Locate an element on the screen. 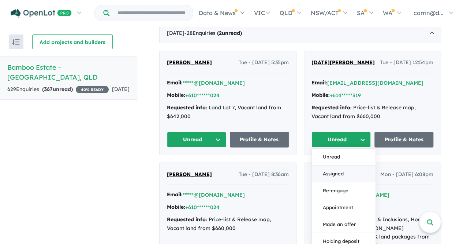 Image resolution: width=463 pixels, height=244 pixels. div: Land Lot 7, Vacant land from $642,000 is located at coordinates (228, 112).